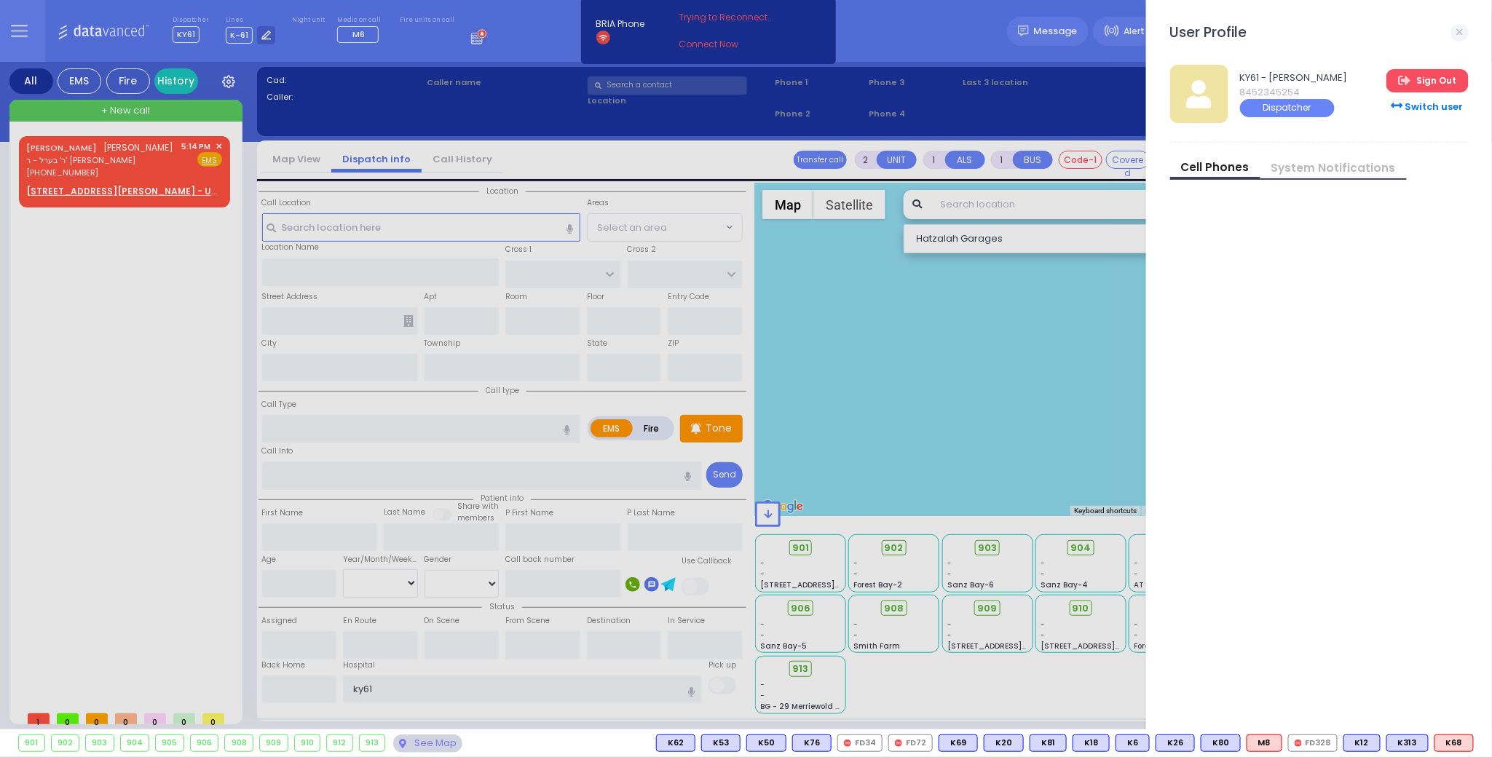 The height and width of the screenshot is (757, 1492). What do you see at coordinates (1048, 744) in the screenshot?
I see `div: K81` at bounding box center [1048, 744].